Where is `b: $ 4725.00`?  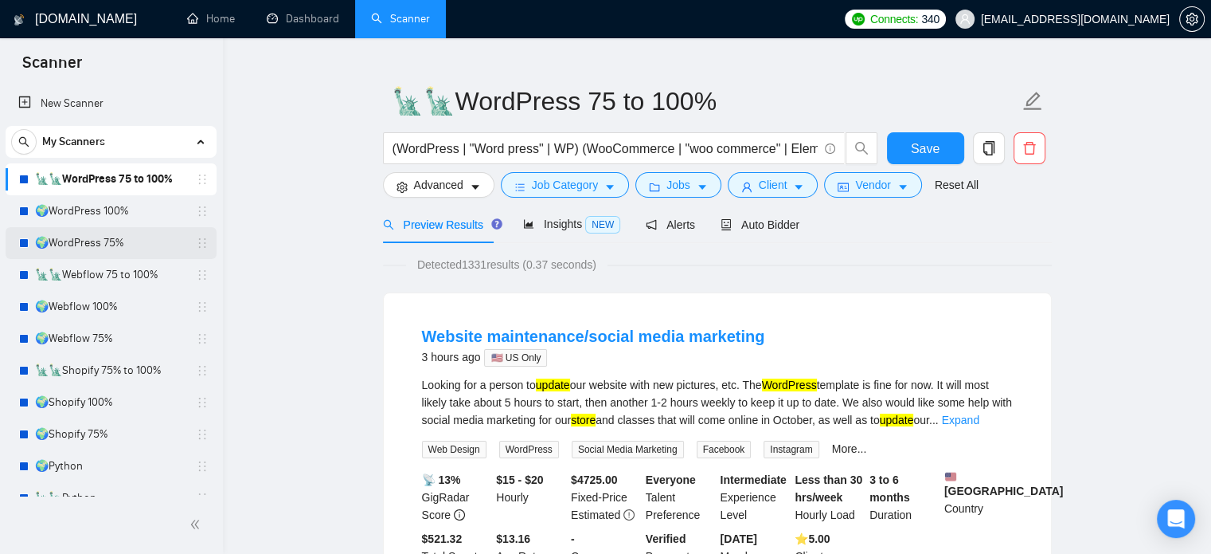 b: $ 4725.00 is located at coordinates (594, 479).